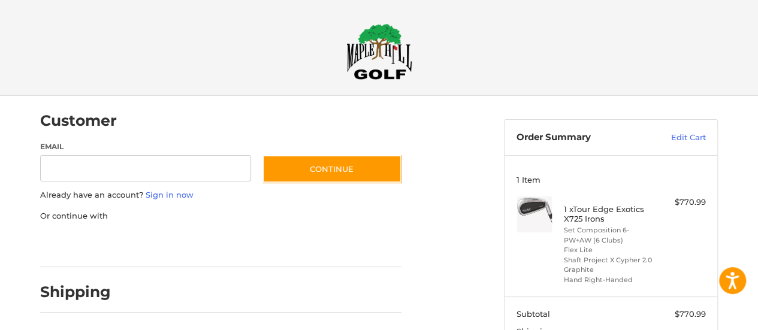  I want to click on h4: 1 x Tour Edge Exotics X725 Irons, so click(610, 214).